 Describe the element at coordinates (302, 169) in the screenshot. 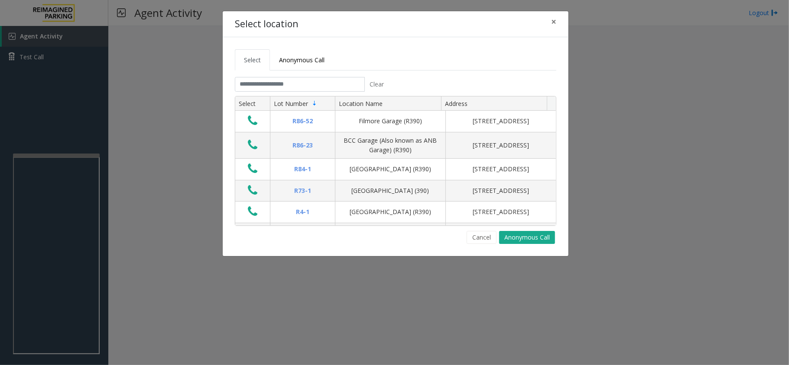

I see `div: R84-1` at that location.